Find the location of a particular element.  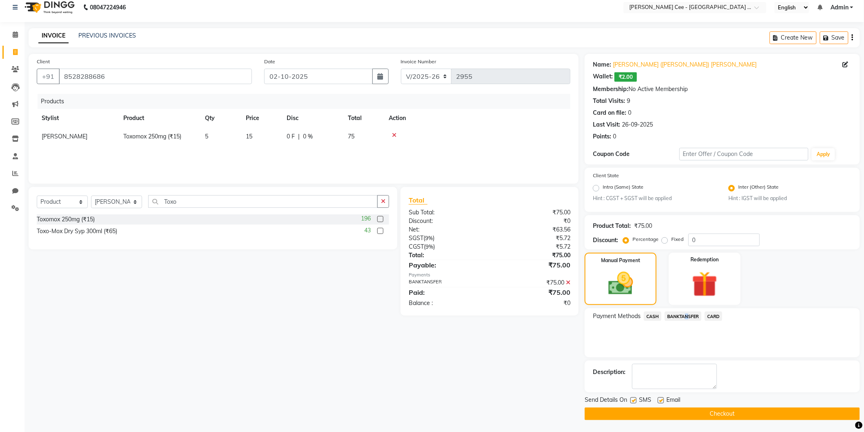

span: Admin is located at coordinates (840, 7).